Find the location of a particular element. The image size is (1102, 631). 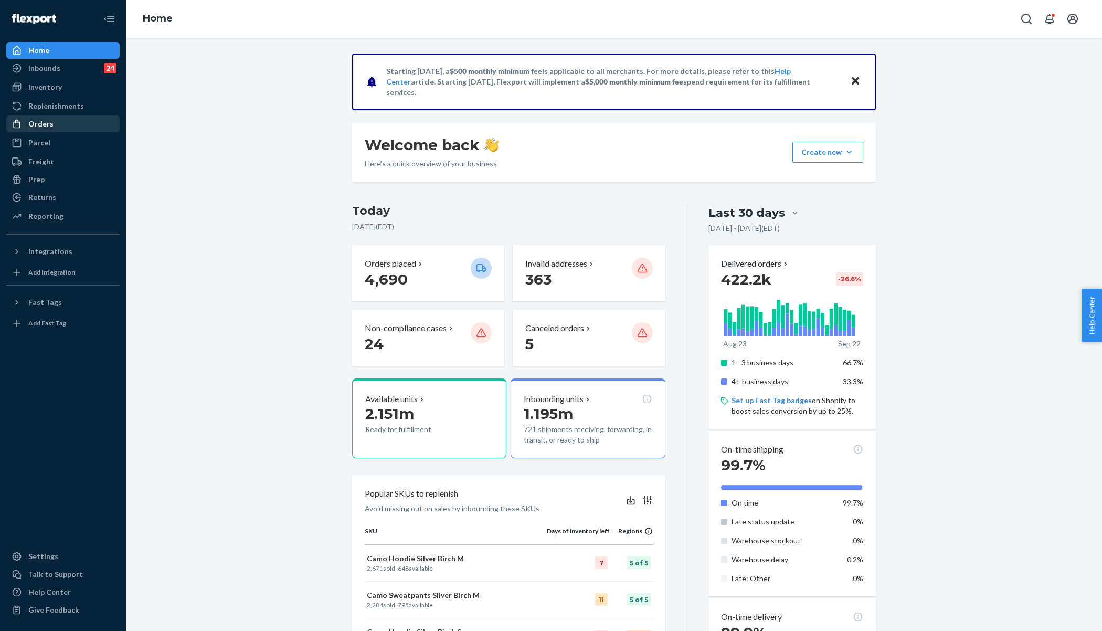

div: Parcel is located at coordinates (39, 143).